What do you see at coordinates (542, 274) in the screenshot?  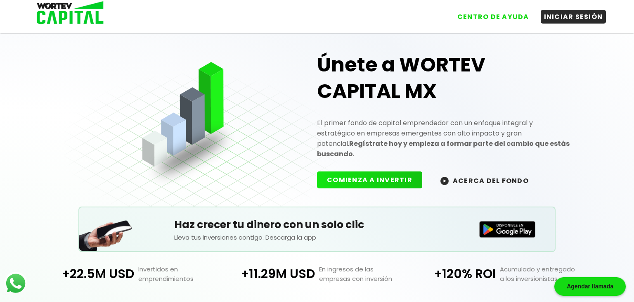 I see `p: Acumulado y entregado a los inversionistas` at bounding box center [542, 274].